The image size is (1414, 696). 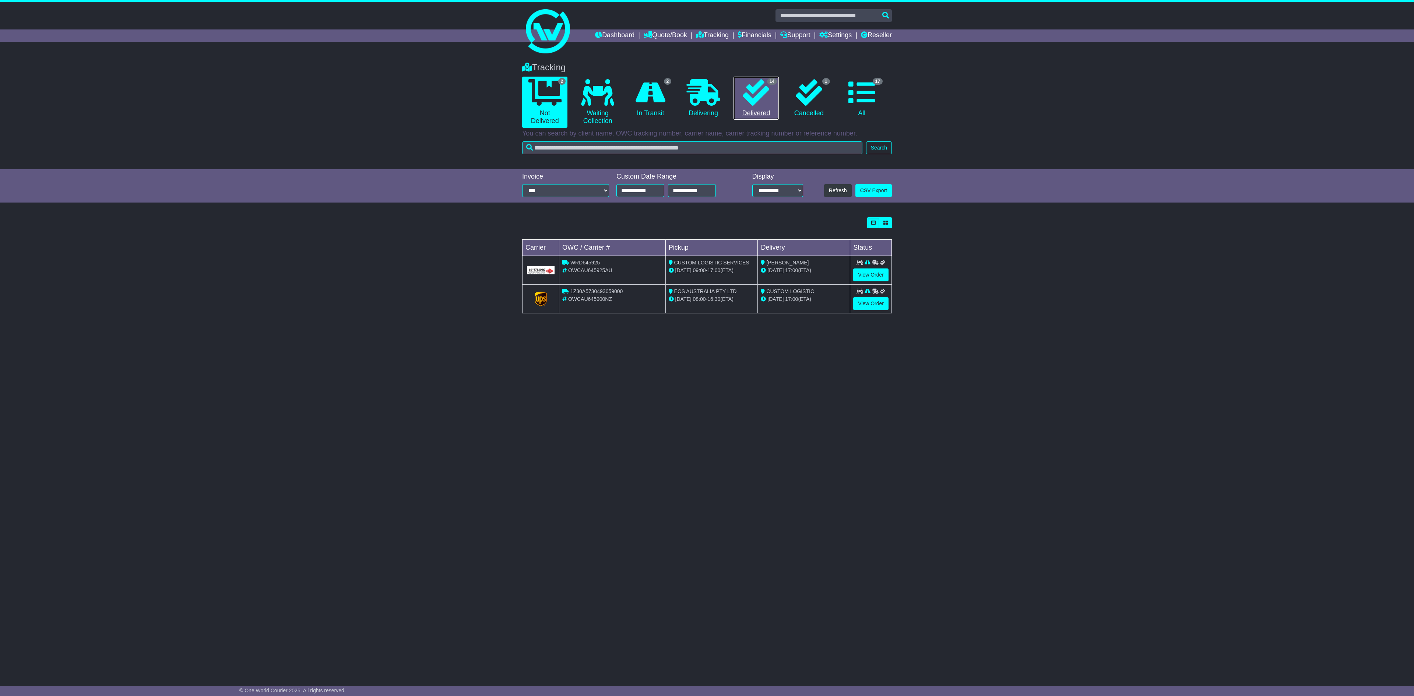 I want to click on a: 2 In Transit, so click(x=650, y=98).